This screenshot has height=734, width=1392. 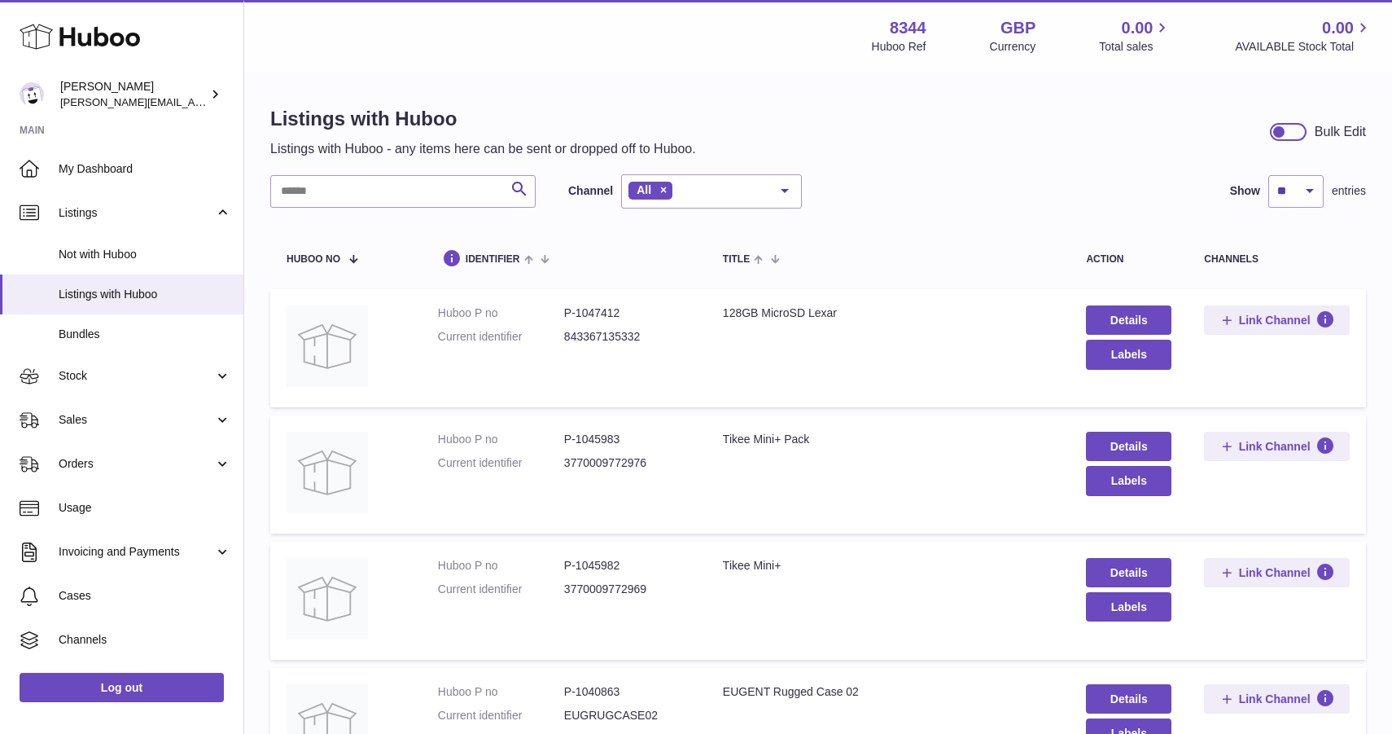 I want to click on strong: GBP, so click(x=1018, y=28).